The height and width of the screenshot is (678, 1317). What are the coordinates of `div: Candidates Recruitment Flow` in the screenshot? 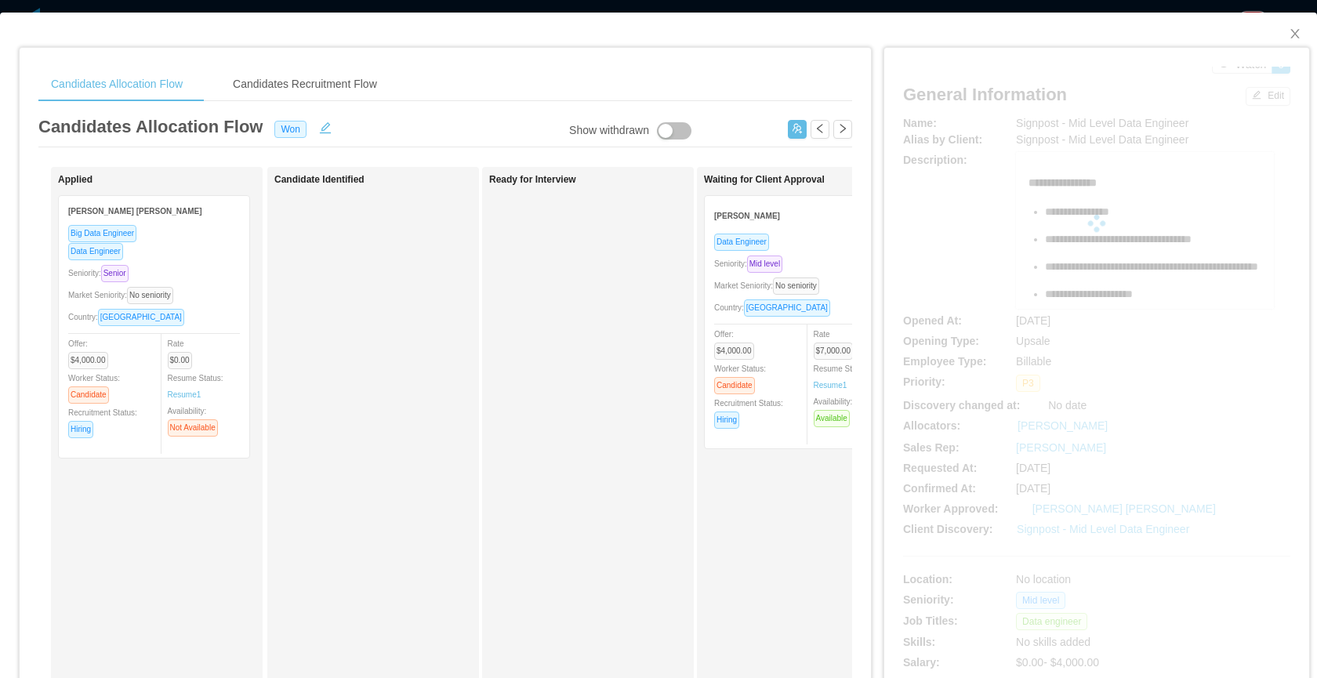 It's located at (305, 84).